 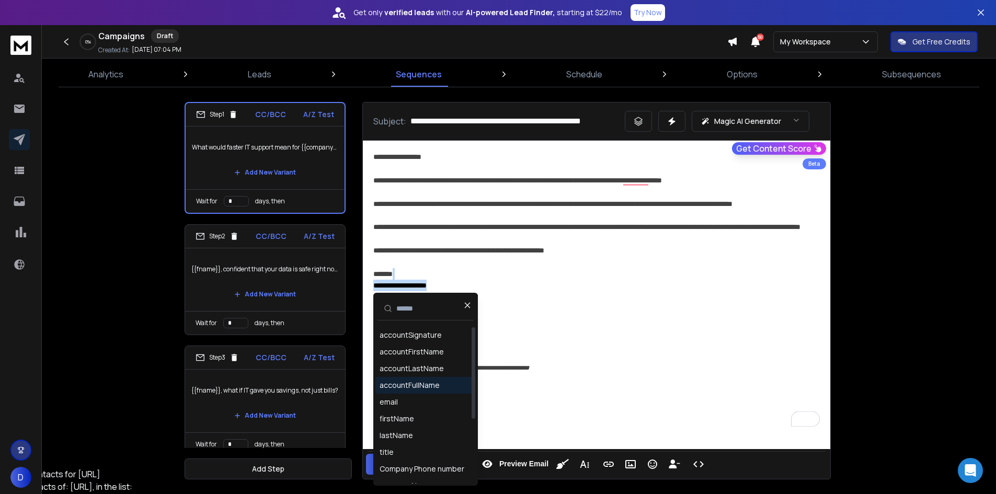 What do you see at coordinates (912, 74) in the screenshot?
I see `p: Subsequences` at bounding box center [912, 74].